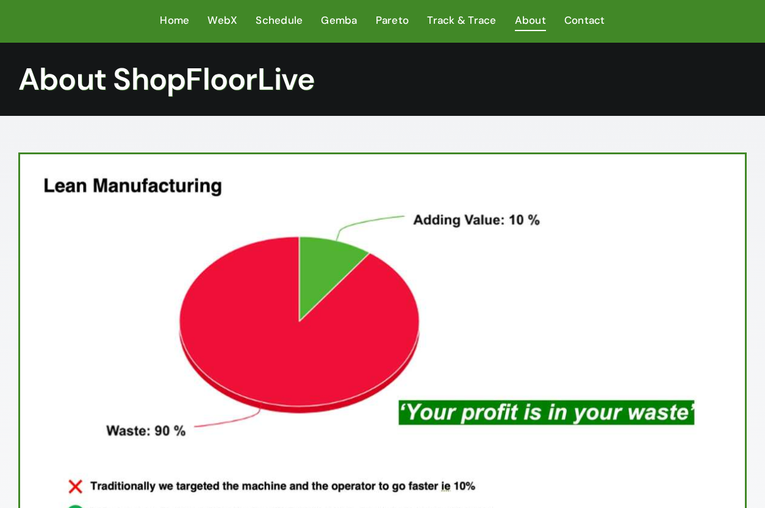 This screenshot has height=508, width=765. I want to click on a: Pareto, so click(392, 21).